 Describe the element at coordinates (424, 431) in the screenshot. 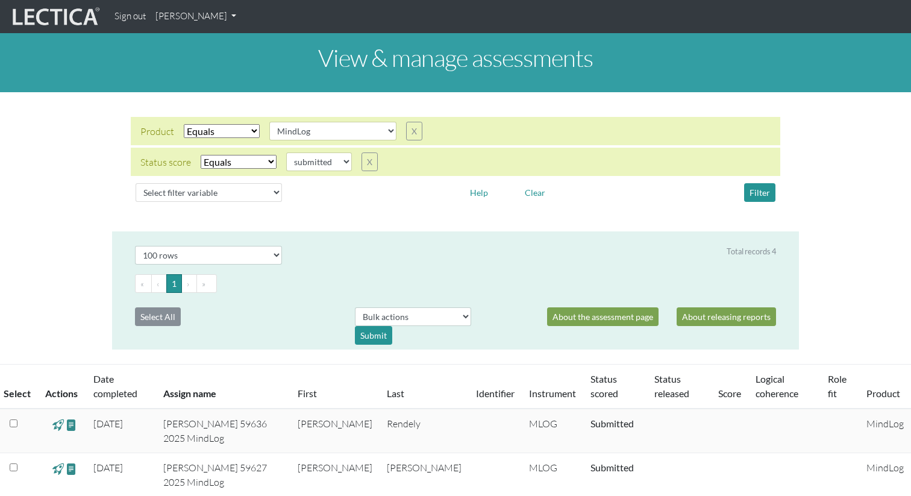

I see `td: Rendely` at that location.